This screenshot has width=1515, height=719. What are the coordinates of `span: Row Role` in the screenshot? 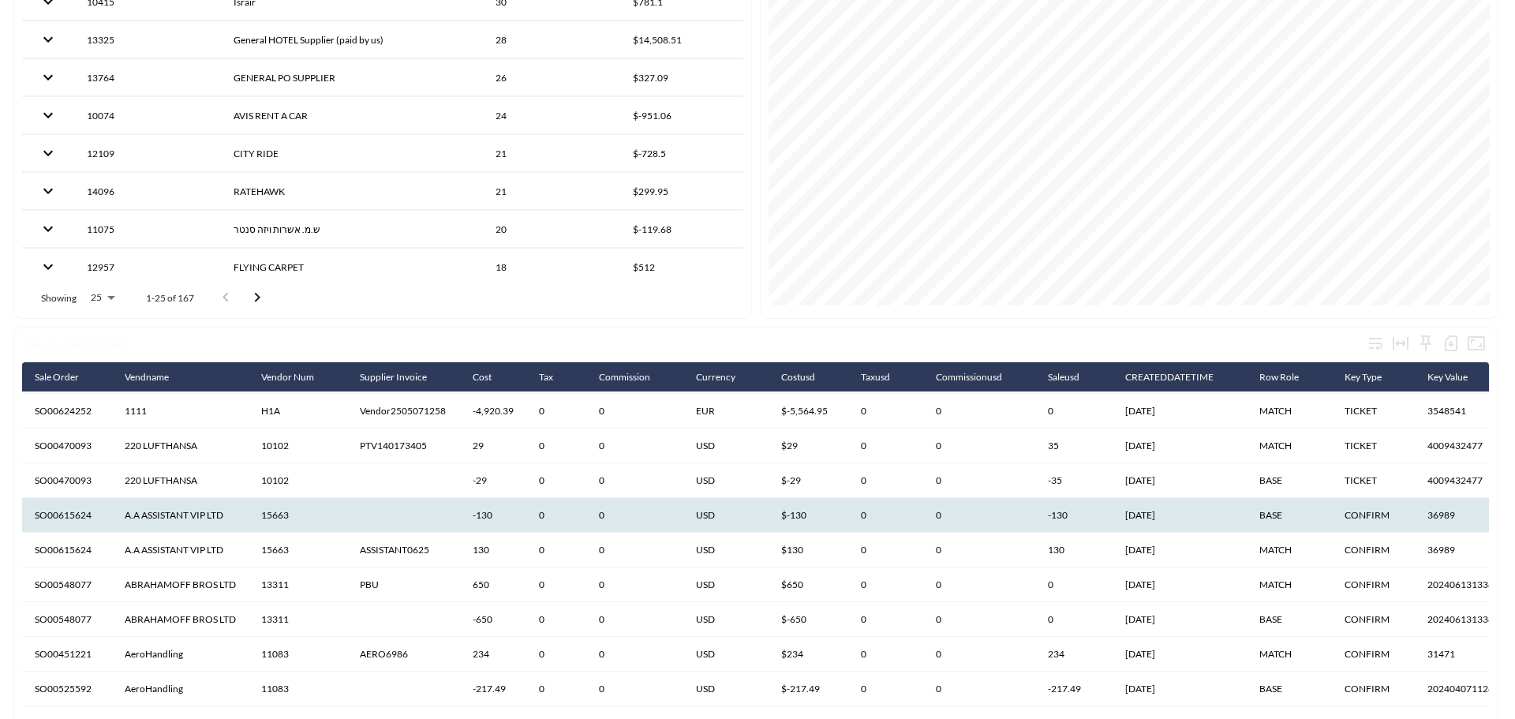 It's located at (1289, 377).